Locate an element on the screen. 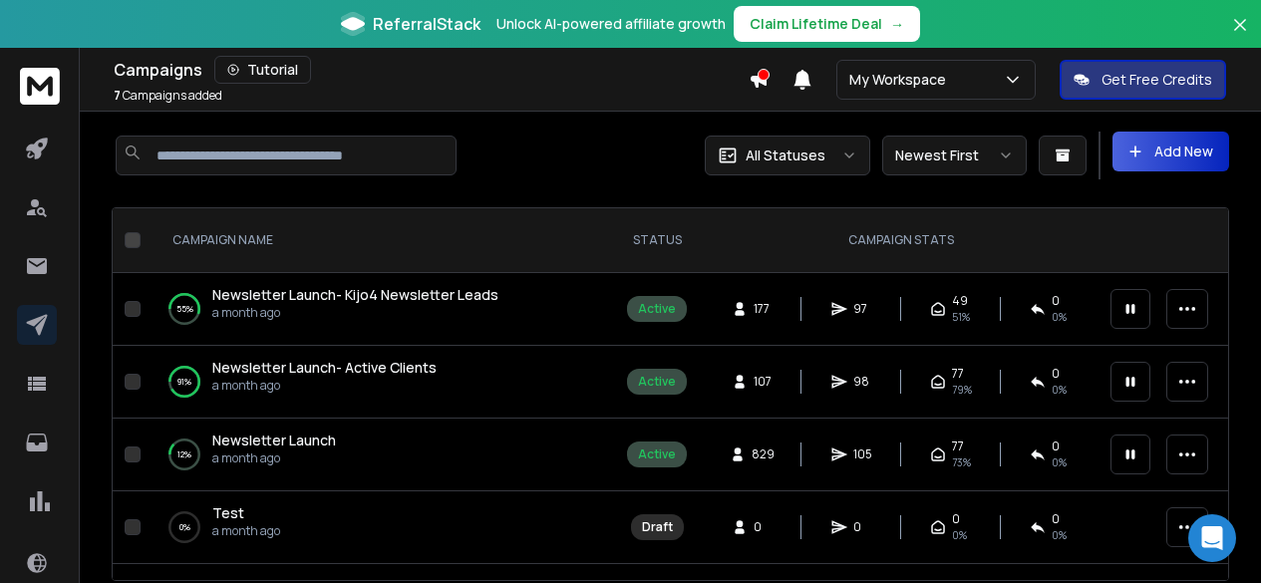 This screenshot has width=1261, height=583. button: Close banner is located at coordinates (1240, 36).